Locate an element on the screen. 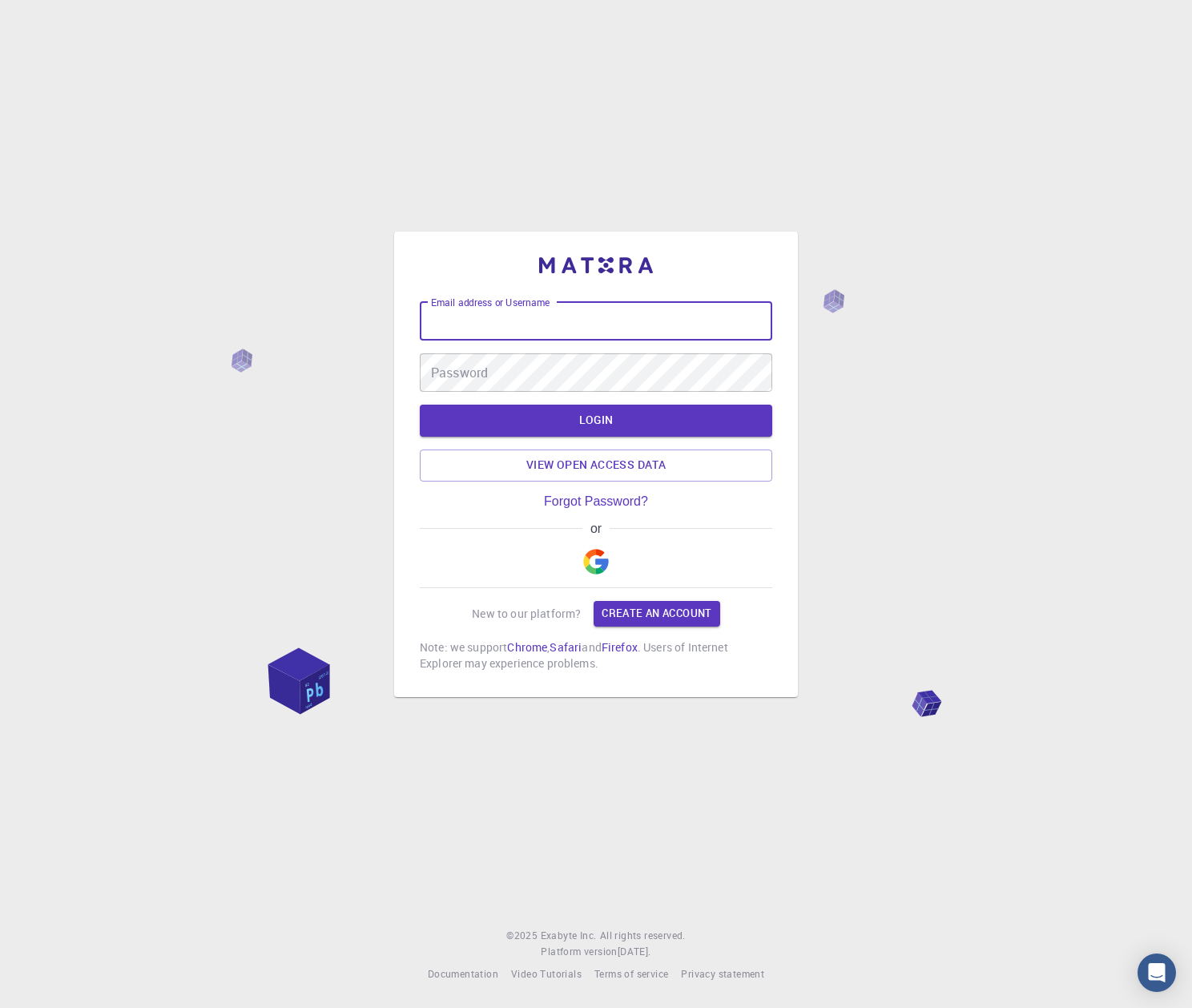 Image resolution: width=1192 pixels, height=1008 pixels. a: Privacy statement is located at coordinates (722, 975).